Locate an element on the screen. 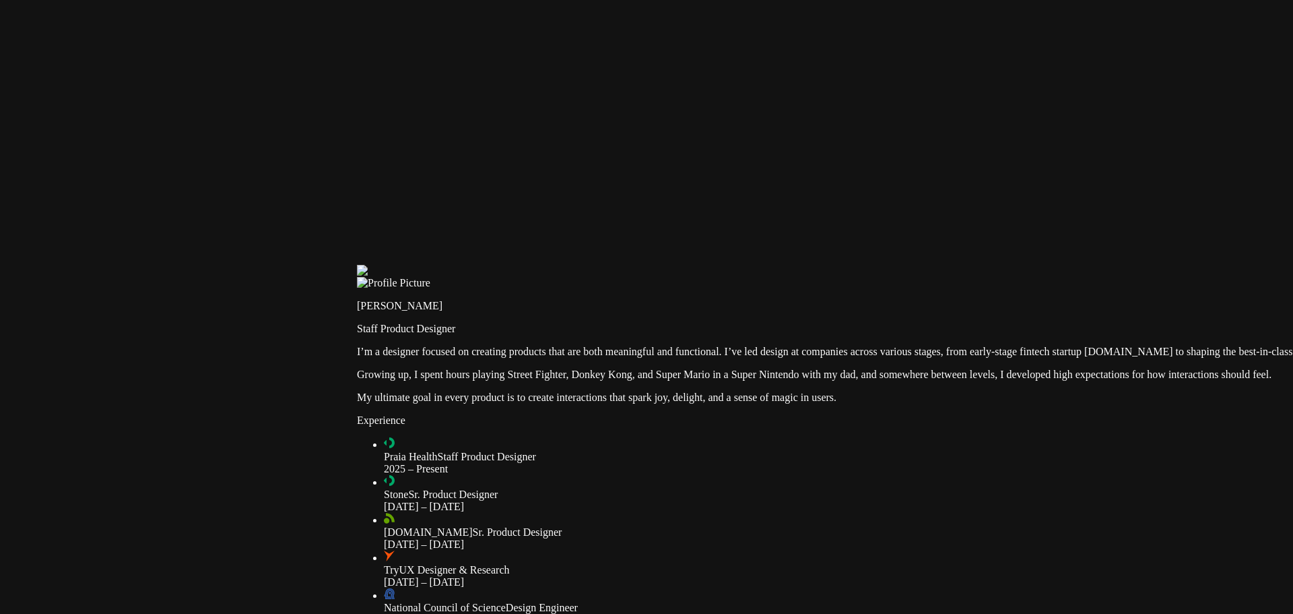 The image size is (1293, 614). span: UX Designer & Research is located at coordinates (455, 569).